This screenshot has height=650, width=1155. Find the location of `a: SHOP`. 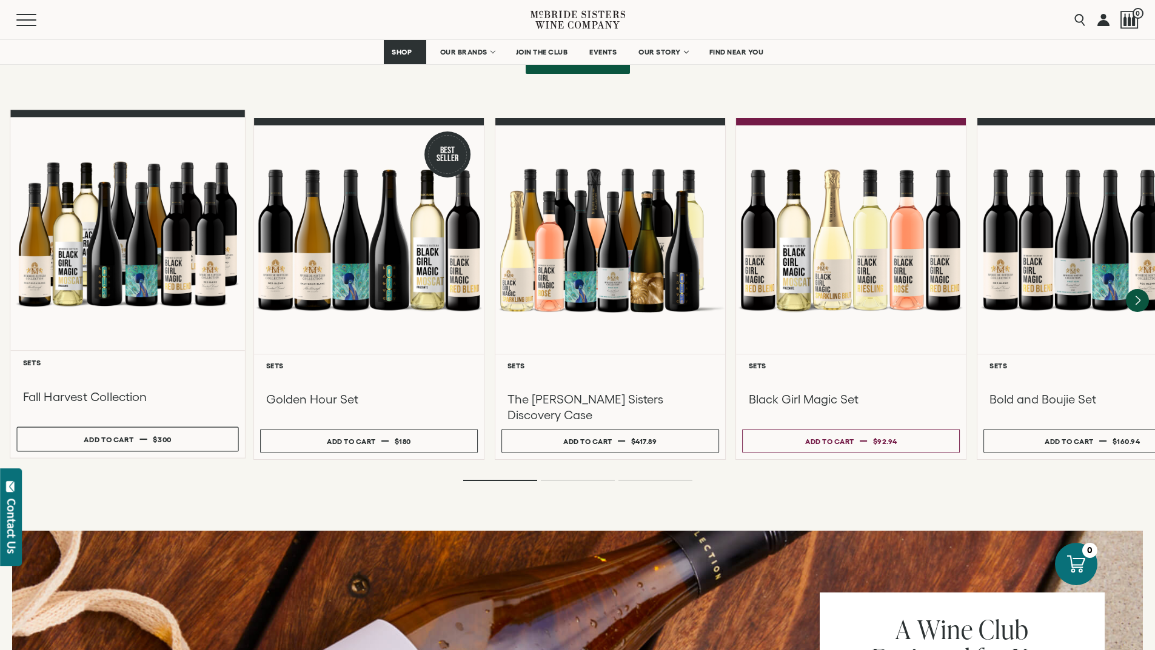

a: SHOP is located at coordinates (405, 52).